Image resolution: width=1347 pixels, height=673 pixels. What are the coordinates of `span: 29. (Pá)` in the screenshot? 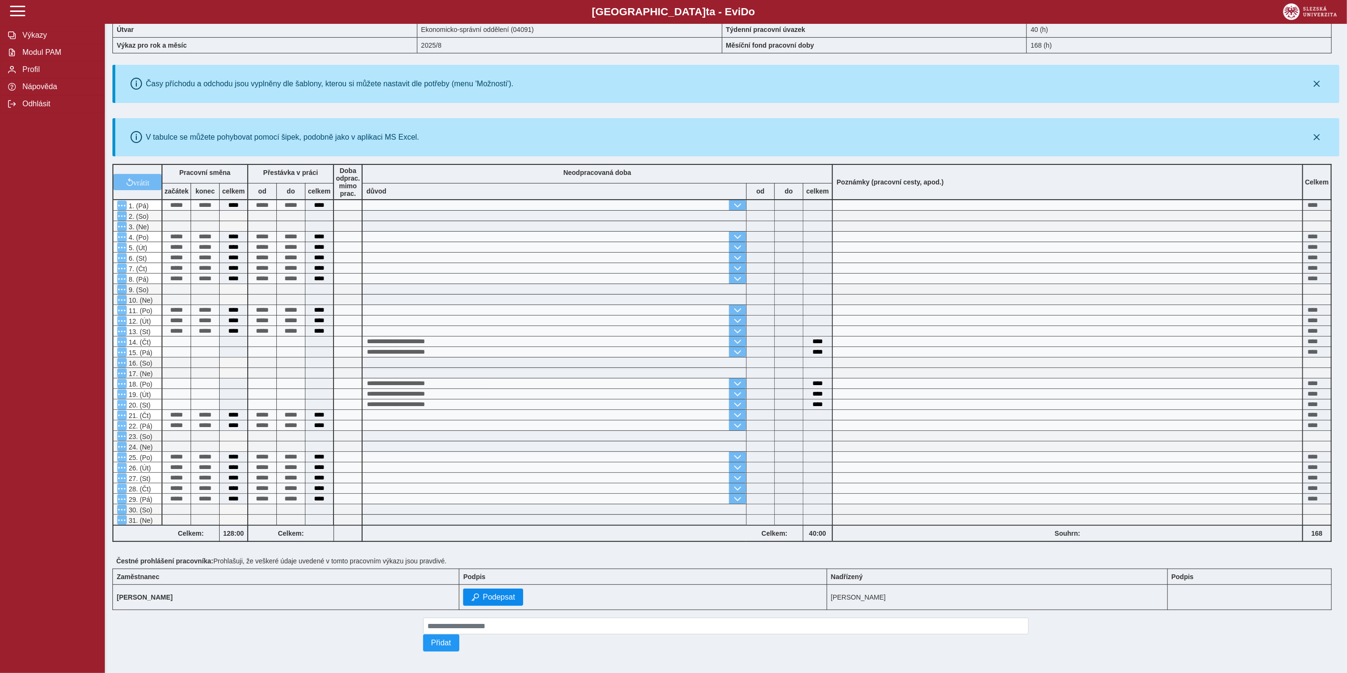 It's located at (140, 499).